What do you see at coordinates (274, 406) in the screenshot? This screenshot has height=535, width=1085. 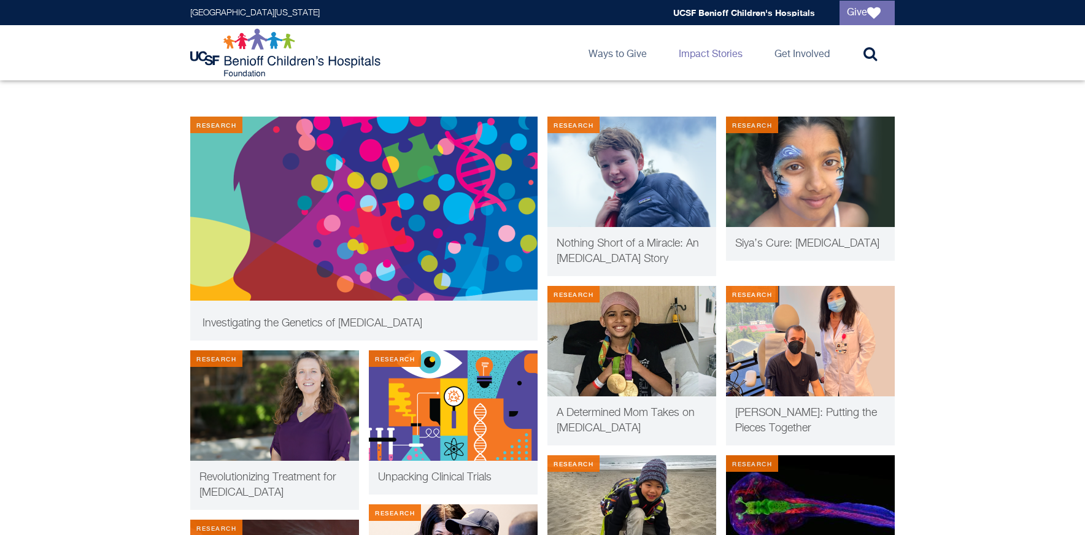 I see `img: Jennifer Martelle Tu, MD, PhD` at bounding box center [274, 406].